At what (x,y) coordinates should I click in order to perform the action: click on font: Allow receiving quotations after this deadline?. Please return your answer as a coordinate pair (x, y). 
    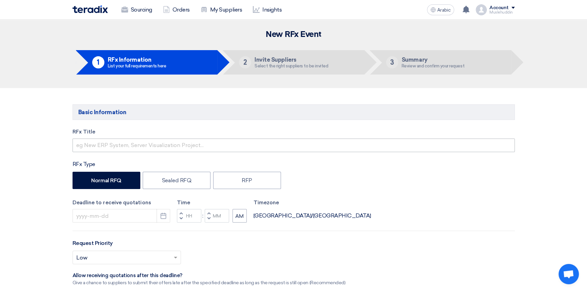
    Looking at the image, I should click on (127, 276).